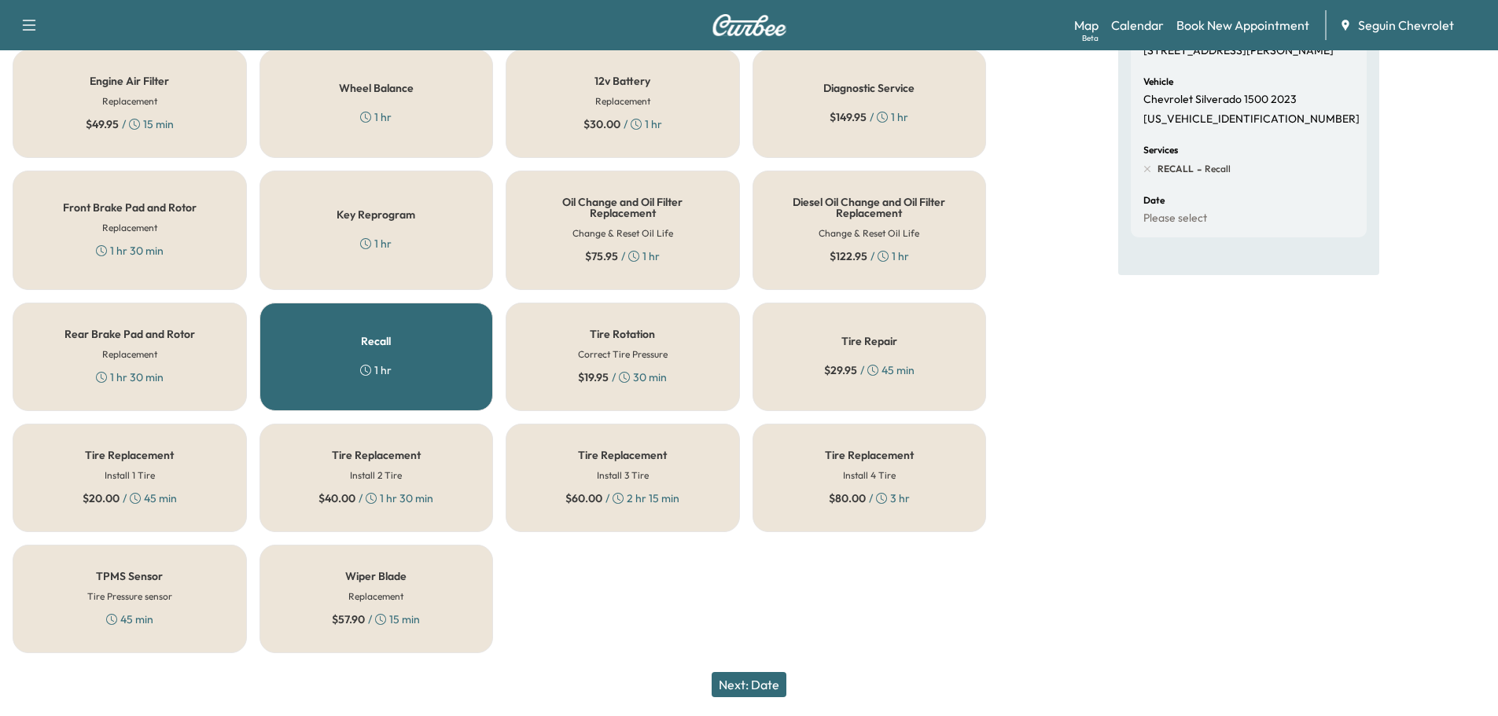  What do you see at coordinates (129, 81) in the screenshot?
I see `h5: Engine Air Filter` at bounding box center [129, 81].